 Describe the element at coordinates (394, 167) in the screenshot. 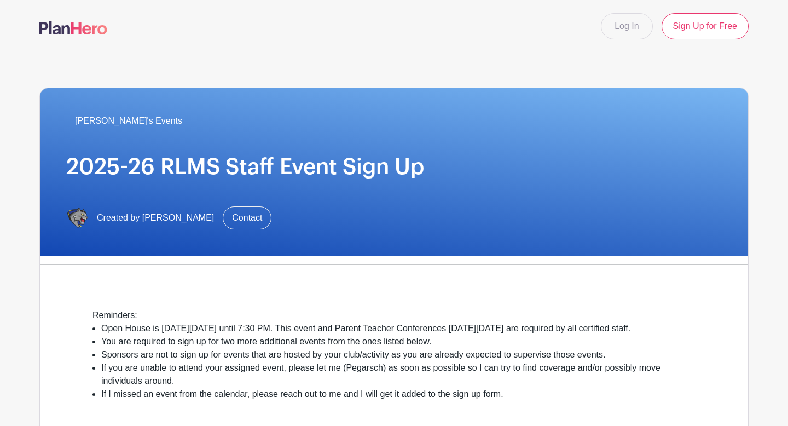

I see `h1: 2025-26 RLMS Staff Event Sign Up` at that location.